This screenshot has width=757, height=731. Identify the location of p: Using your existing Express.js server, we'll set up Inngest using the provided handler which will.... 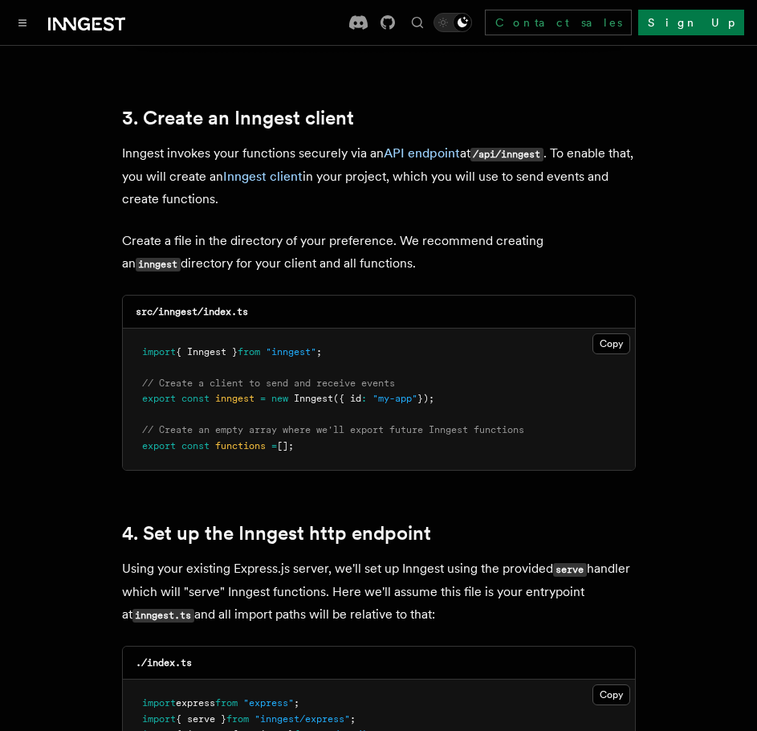
(379, 592).